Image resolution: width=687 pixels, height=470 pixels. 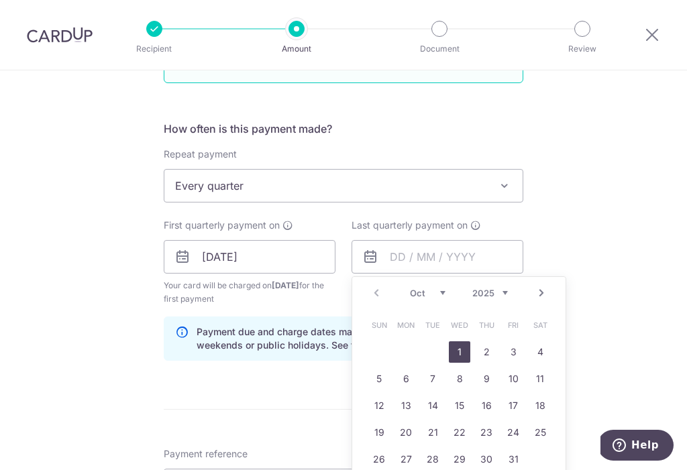 I want to click on span: Tuesday, so click(x=433, y=325).